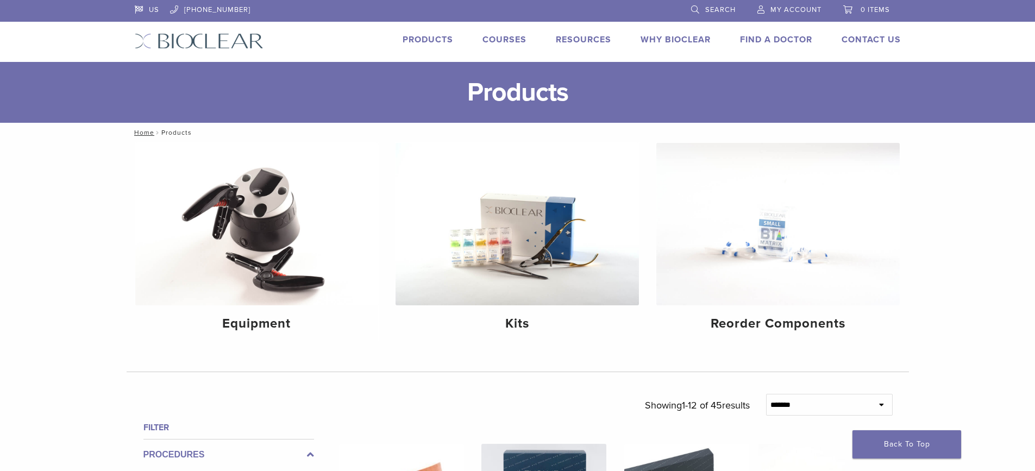 Image resolution: width=1035 pixels, height=471 pixels. Describe the element at coordinates (257, 242) in the screenshot. I see `a: Equipment` at that location.